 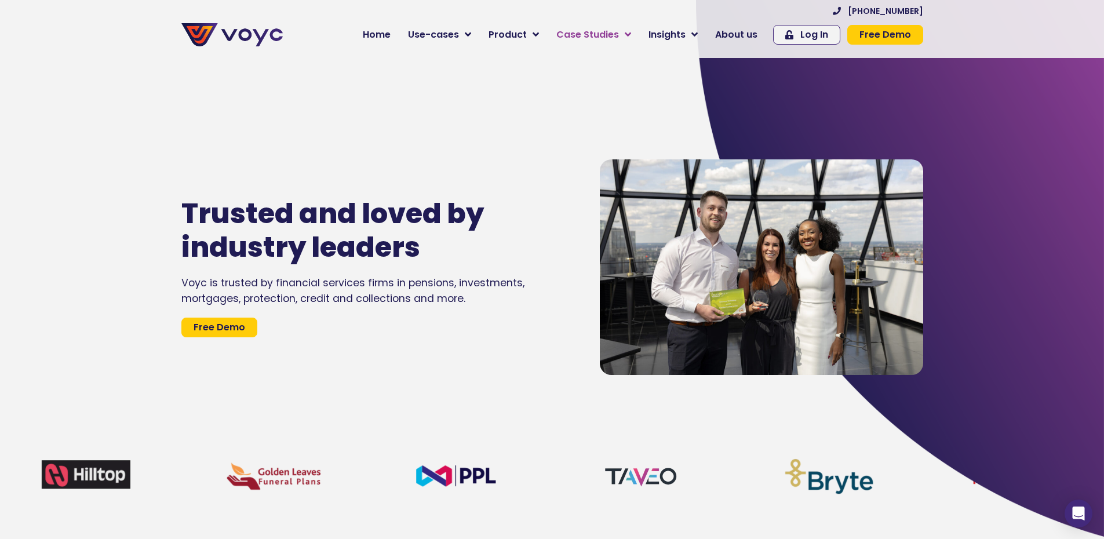 I want to click on span: Case Studies, so click(x=588, y=35).